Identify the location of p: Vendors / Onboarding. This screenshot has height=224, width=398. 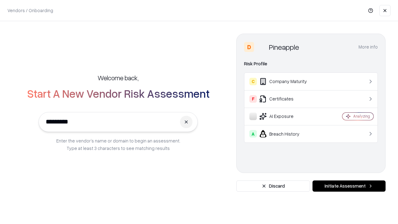
(30, 10).